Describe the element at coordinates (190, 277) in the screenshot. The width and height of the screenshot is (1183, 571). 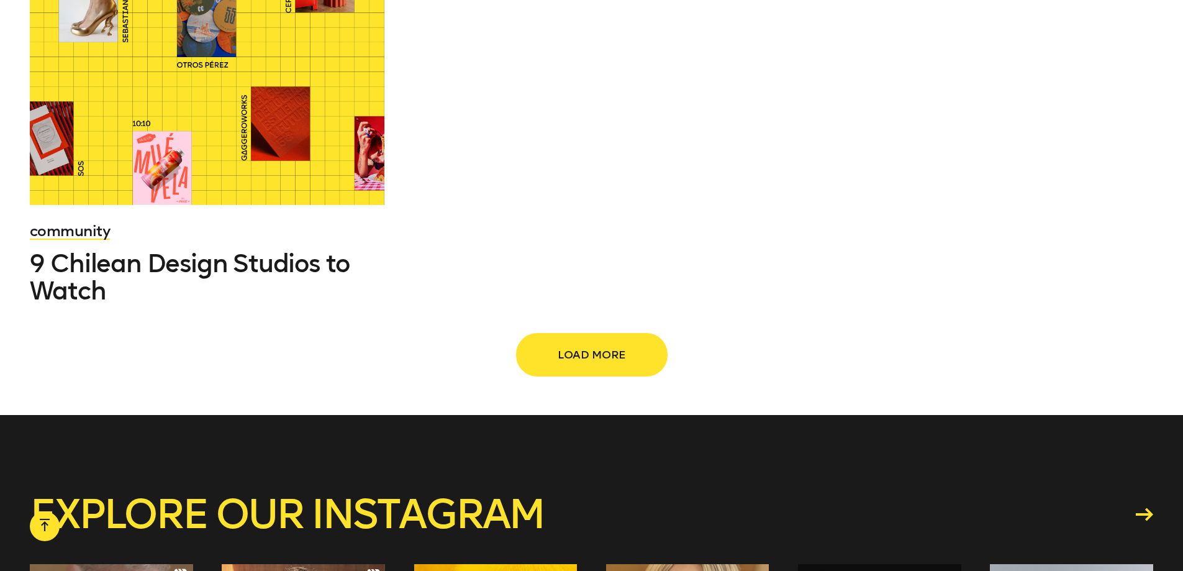
I see `span: 9 Chilean Design Studios to Watch` at that location.